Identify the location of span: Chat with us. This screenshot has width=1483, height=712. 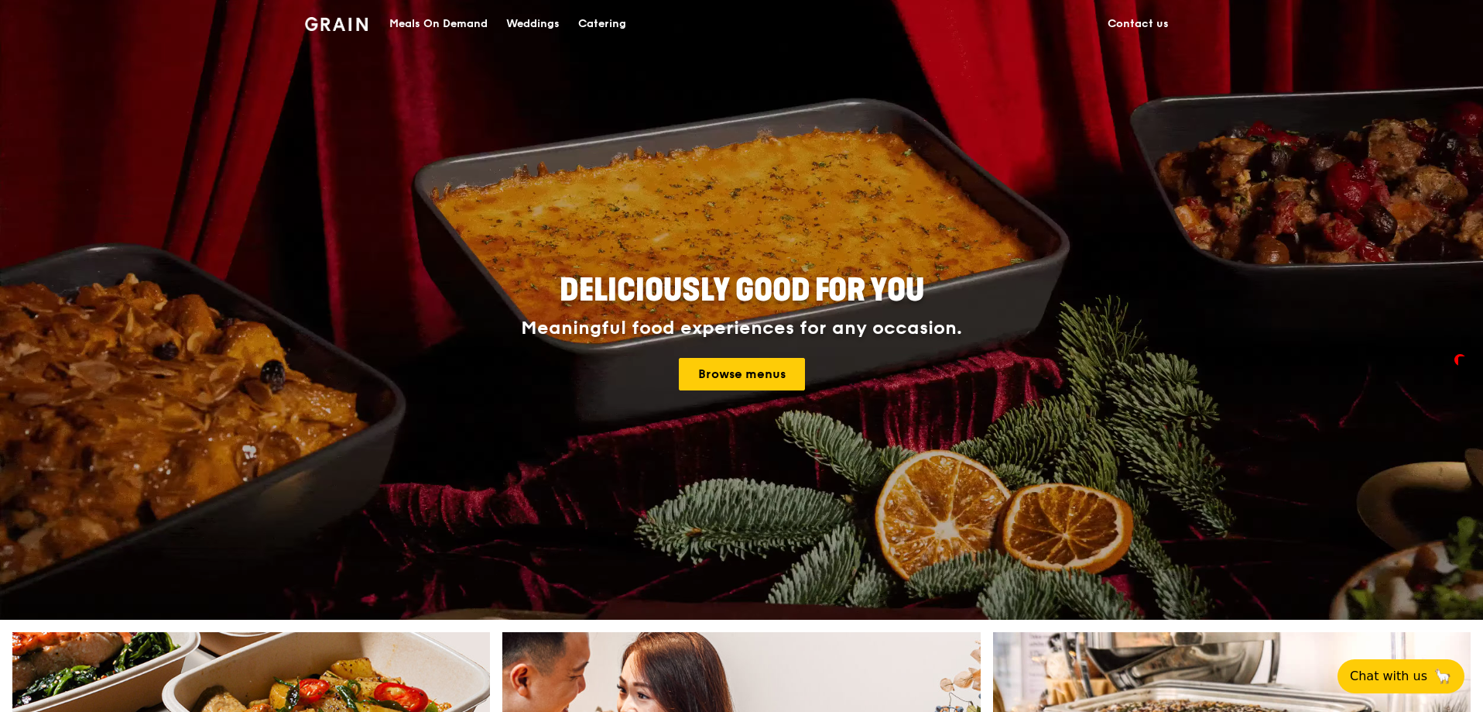
(1389, 676).